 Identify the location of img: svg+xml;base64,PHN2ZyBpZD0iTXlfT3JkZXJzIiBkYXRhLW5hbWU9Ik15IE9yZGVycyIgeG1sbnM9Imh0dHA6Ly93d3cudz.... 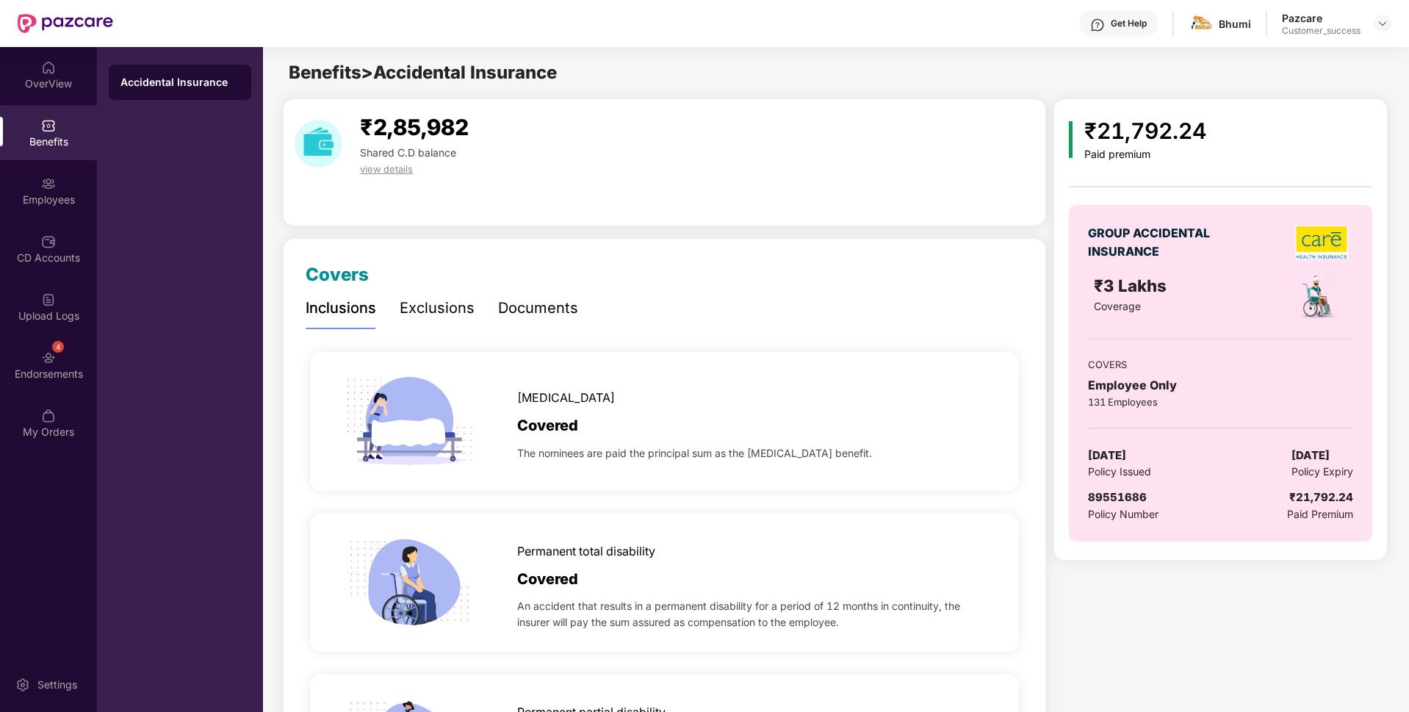
(48, 416).